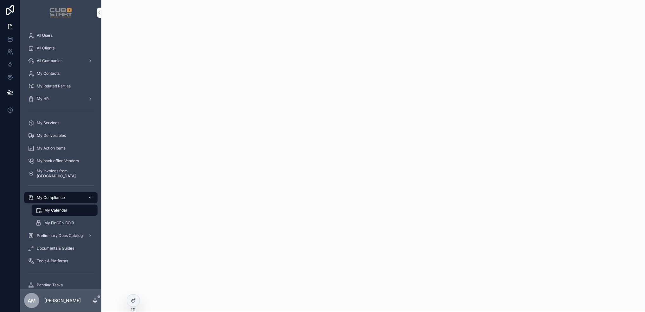  Describe the element at coordinates (56, 210) in the screenshot. I see `span: My Calendar` at that location.